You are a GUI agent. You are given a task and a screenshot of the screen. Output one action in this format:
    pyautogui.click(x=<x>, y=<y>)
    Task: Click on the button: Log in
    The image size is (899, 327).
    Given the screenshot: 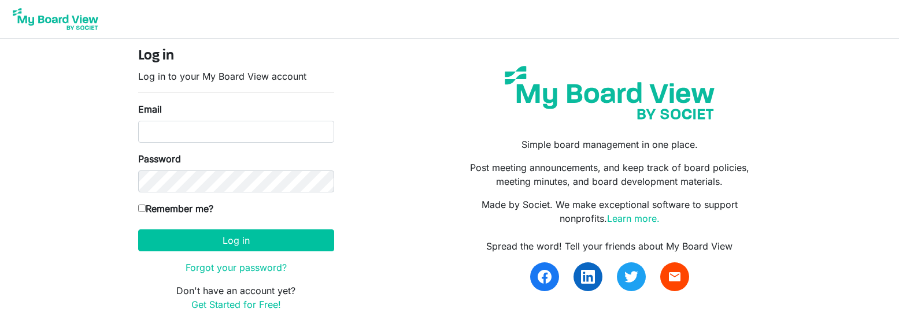 What is the action you would take?
    pyautogui.click(x=236, y=240)
    